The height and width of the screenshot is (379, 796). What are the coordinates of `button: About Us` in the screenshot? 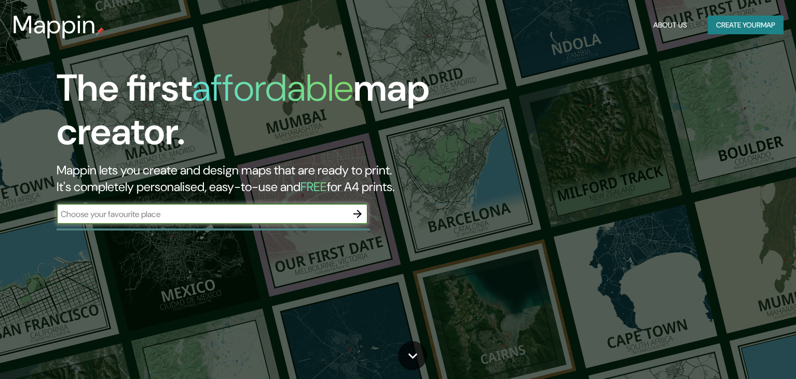 It's located at (670, 25).